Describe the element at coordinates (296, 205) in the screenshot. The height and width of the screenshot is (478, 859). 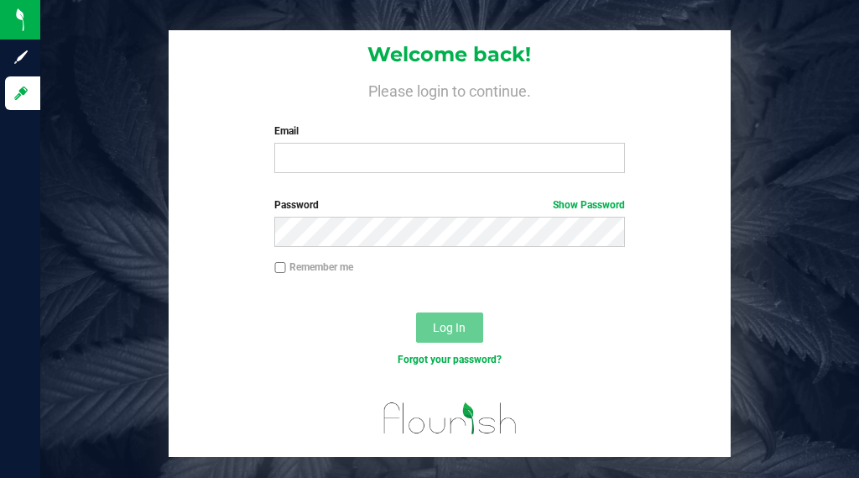
I see `span: Password` at that location.